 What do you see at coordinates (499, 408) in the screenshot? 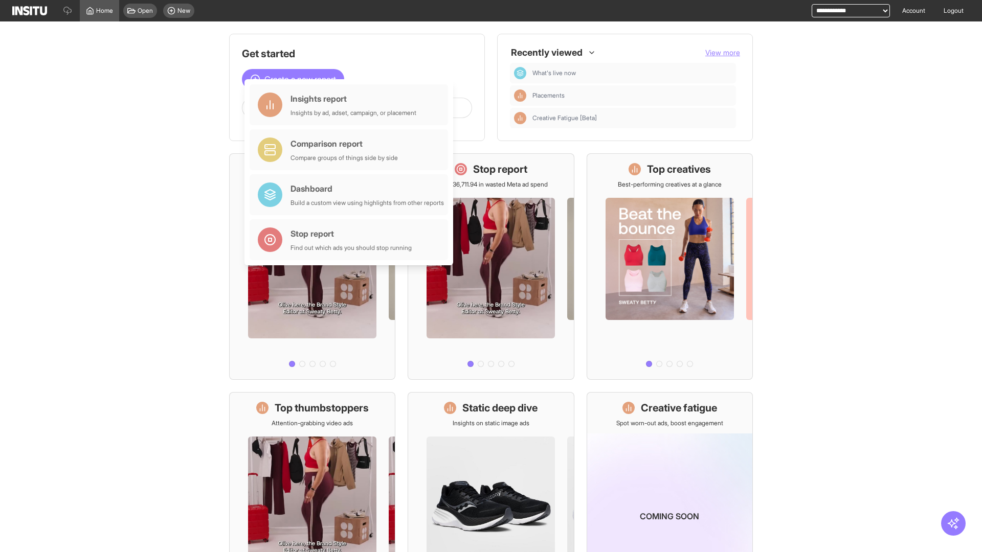
I see `h1: Static deep dive` at bounding box center [499, 408].